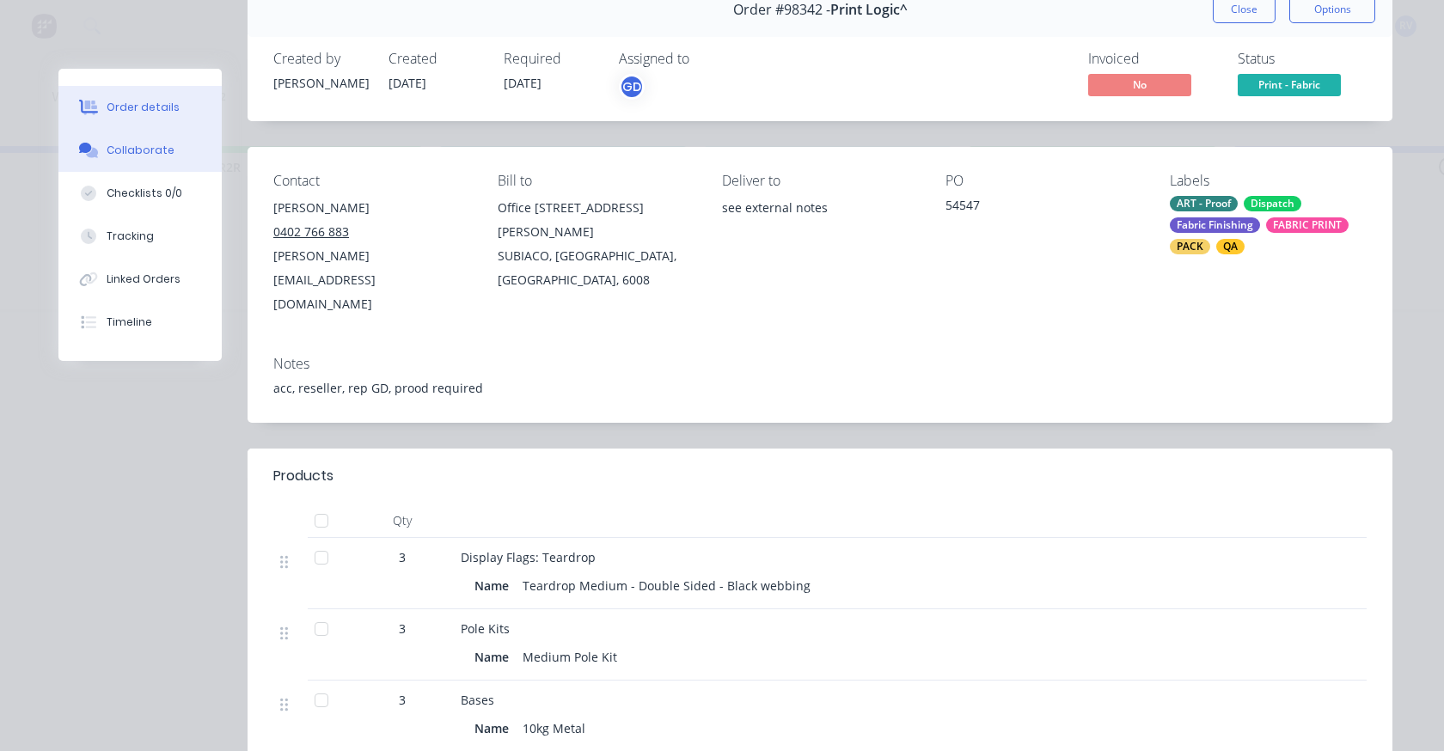 This screenshot has width=1444, height=751. Describe the element at coordinates (144, 279) in the screenshot. I see `div: Linked Orders` at that location.